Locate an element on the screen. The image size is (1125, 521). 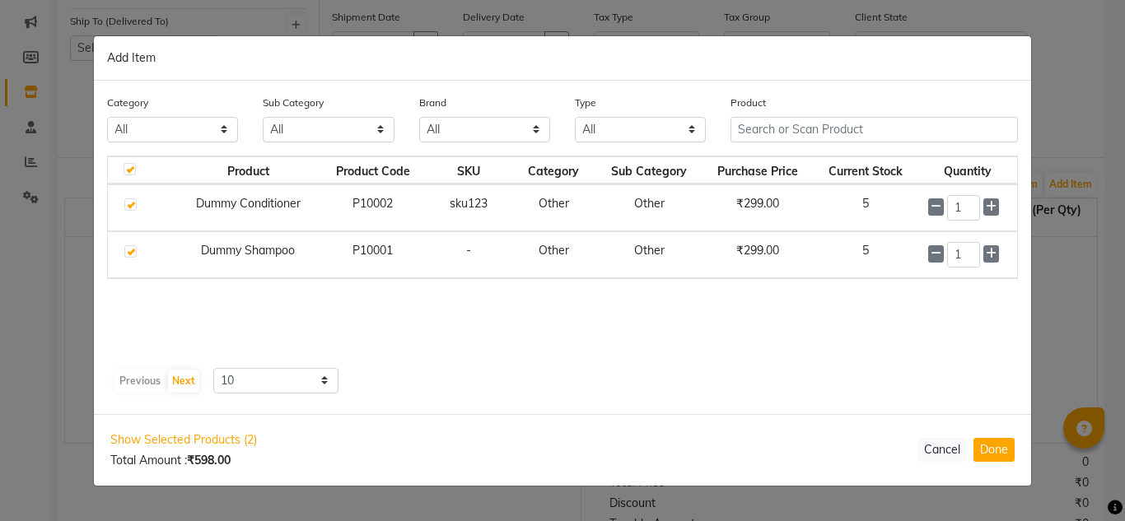
th: Category is located at coordinates (553, 170).